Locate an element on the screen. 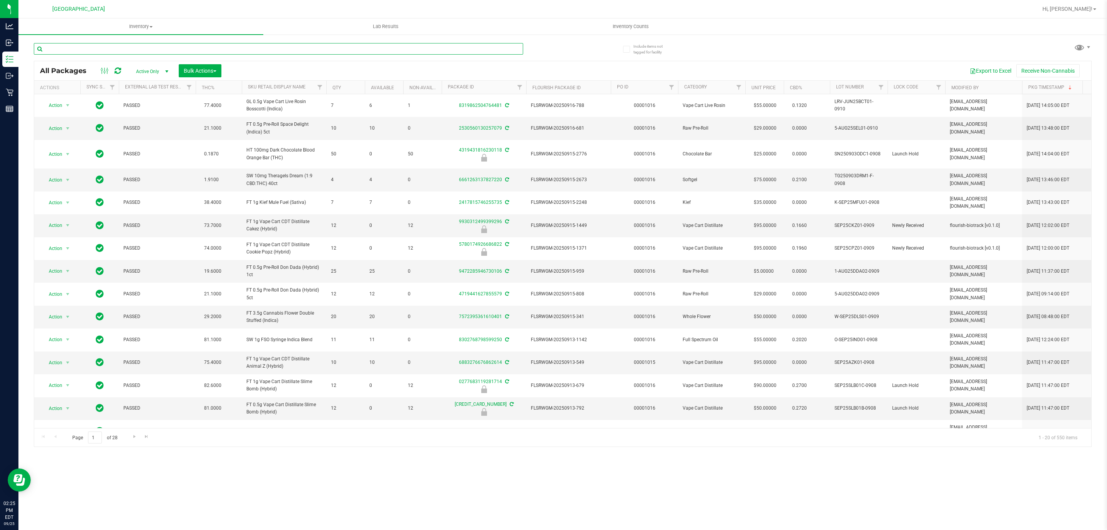  inline-svg: Retail is located at coordinates (10, 92).